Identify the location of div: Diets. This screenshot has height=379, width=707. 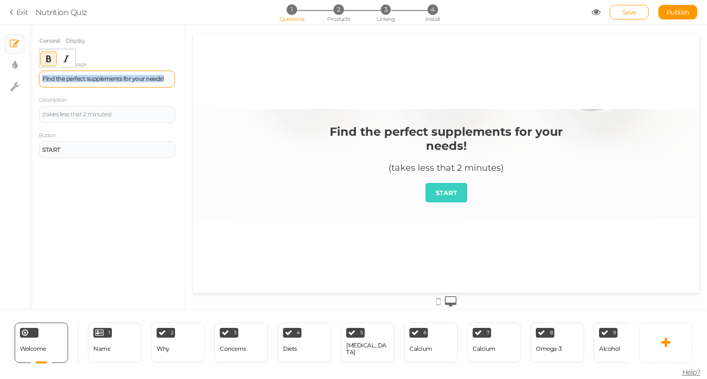
(290, 349).